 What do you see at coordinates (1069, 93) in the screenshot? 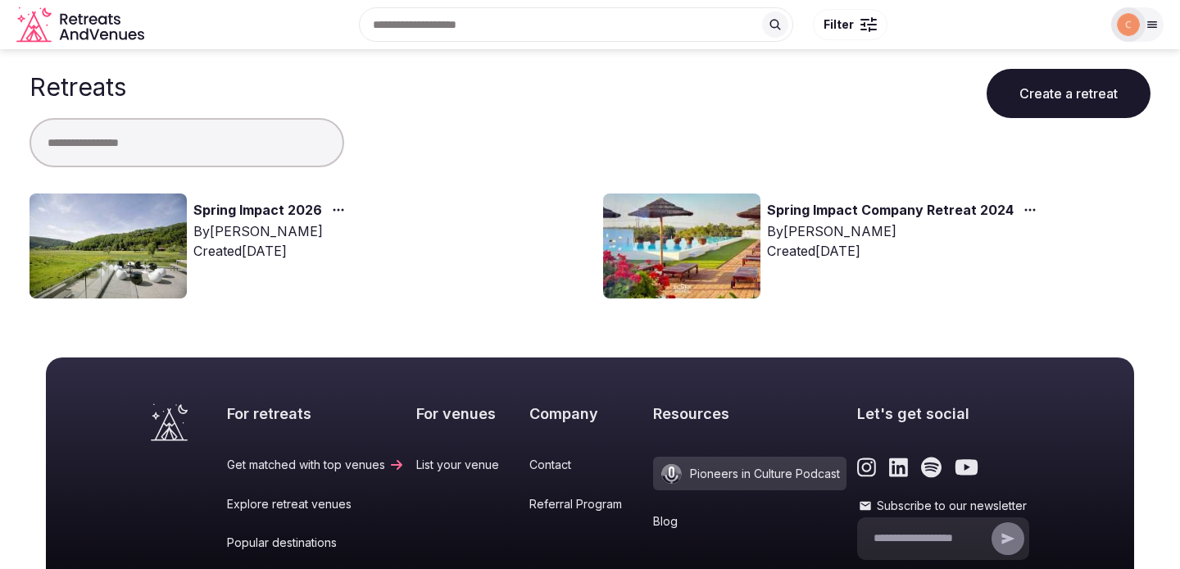
I see `button: Create a retreat` at bounding box center [1069, 93].